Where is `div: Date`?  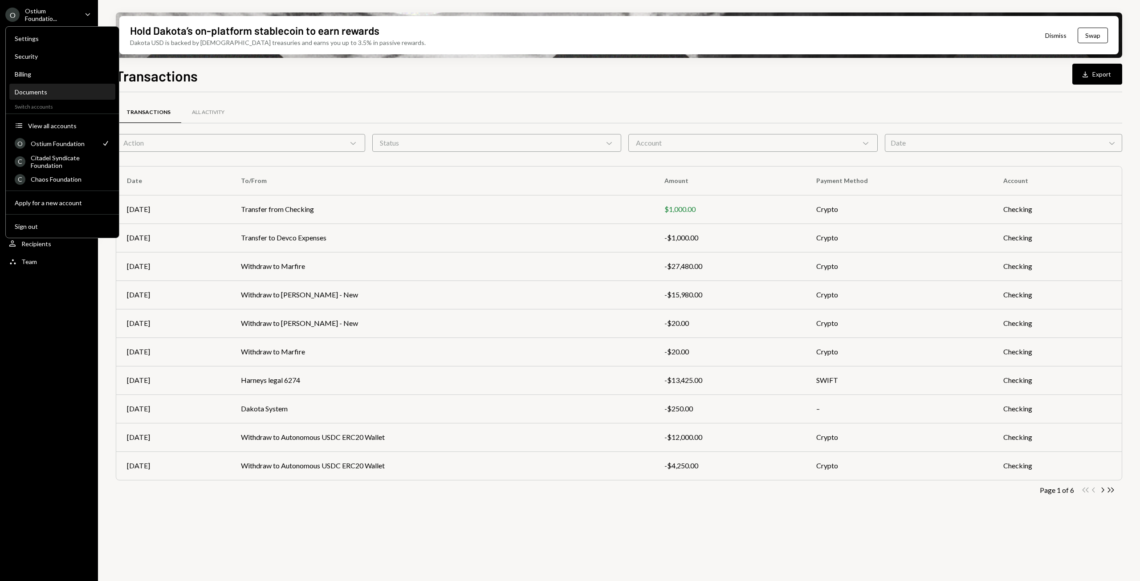
div: Date is located at coordinates (1003, 143).